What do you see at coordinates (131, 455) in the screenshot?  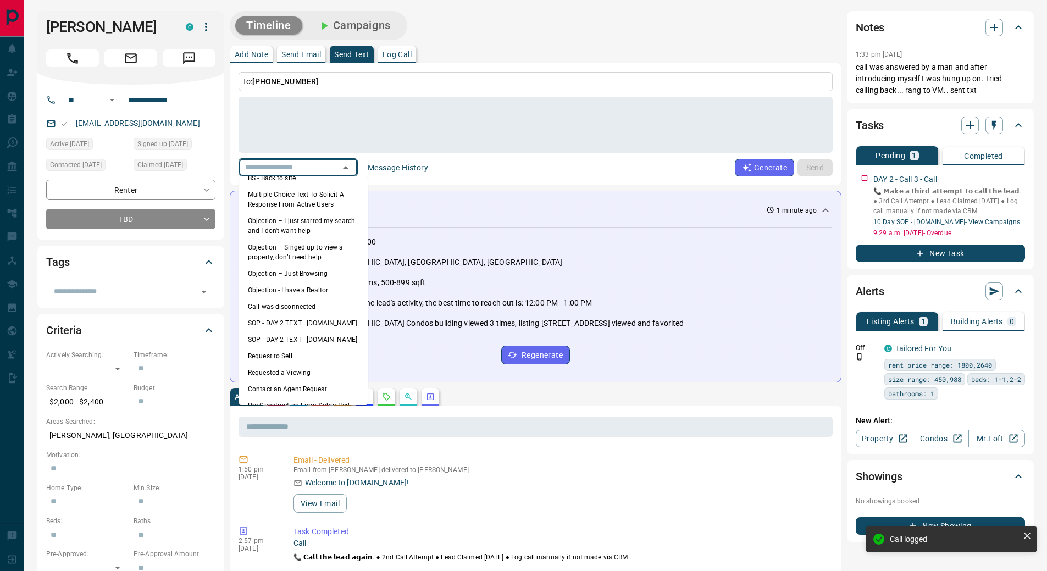 I see `p: Motivation:` at bounding box center [131, 455].